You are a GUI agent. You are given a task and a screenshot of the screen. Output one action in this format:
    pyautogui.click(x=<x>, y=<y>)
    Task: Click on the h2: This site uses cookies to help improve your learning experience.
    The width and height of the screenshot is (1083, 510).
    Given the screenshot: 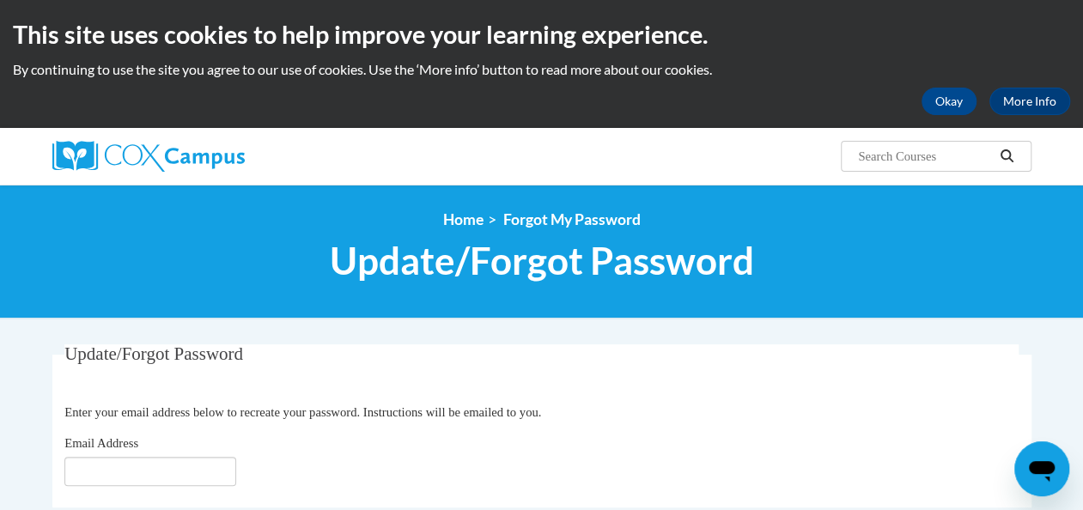 What is the action you would take?
    pyautogui.click(x=541, y=34)
    